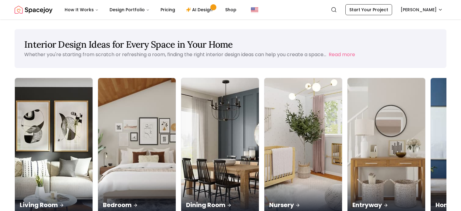 Image resolution: width=461 pixels, height=211 pixels. I want to click on a: AI Design, so click(200, 10).